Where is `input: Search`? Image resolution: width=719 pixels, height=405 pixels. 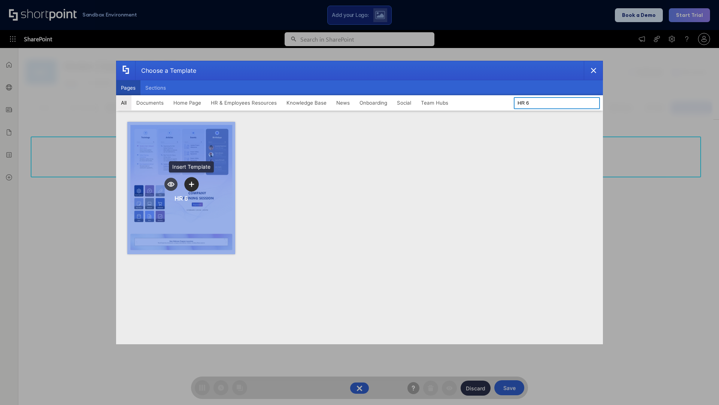
input: Search is located at coordinates (557, 103).